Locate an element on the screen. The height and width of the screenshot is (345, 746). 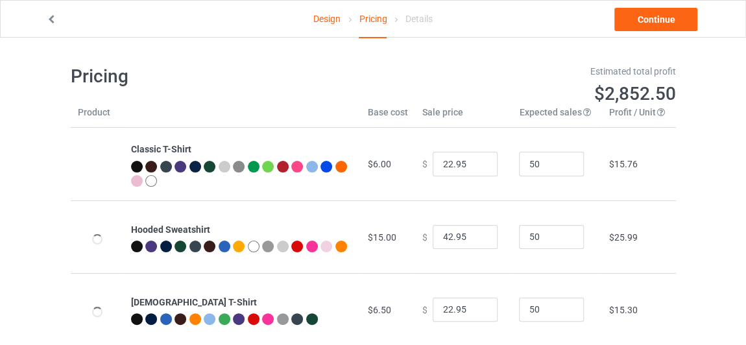
th: Profit / Unit is located at coordinates (638, 117).